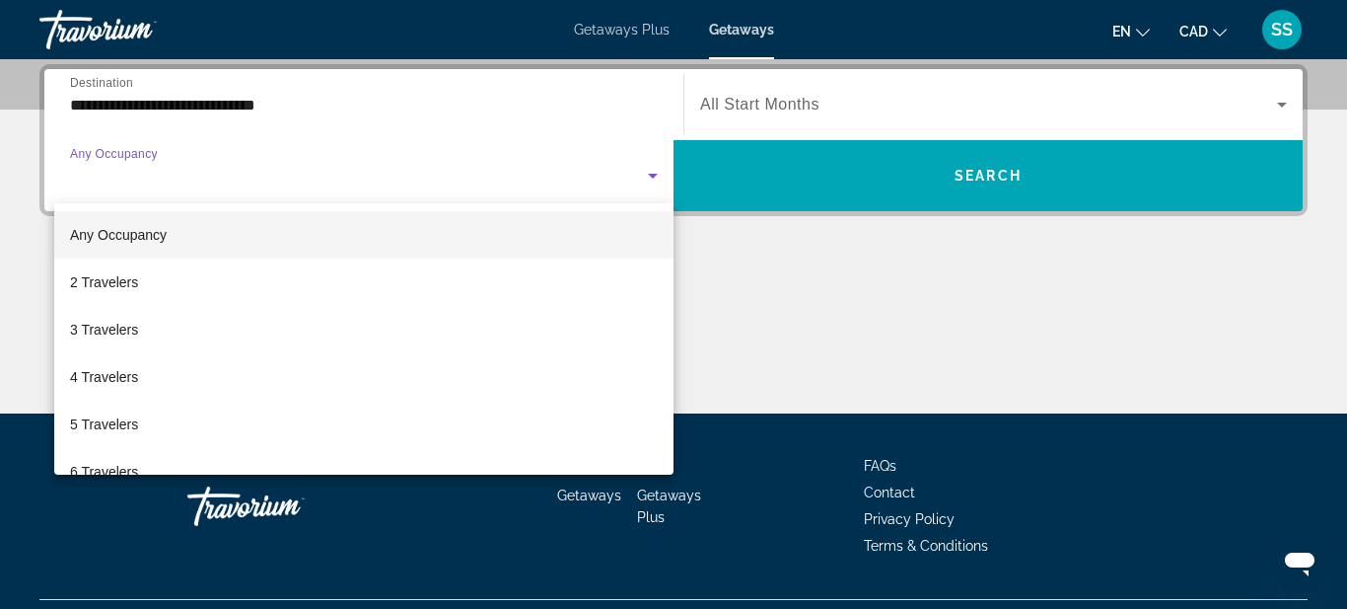 The image size is (1347, 609). I want to click on span: Any Occupancy, so click(118, 235).